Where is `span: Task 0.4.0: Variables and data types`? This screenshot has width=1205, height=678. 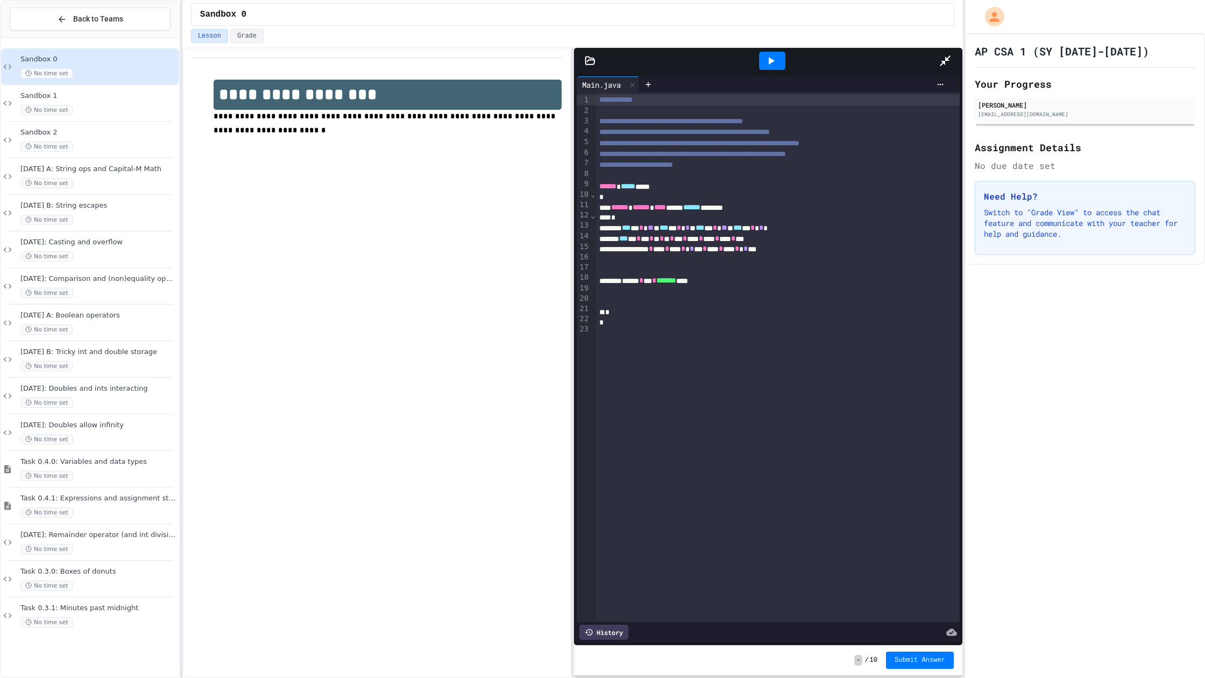
span: Task 0.4.0: Variables and data types is located at coordinates (98, 461).